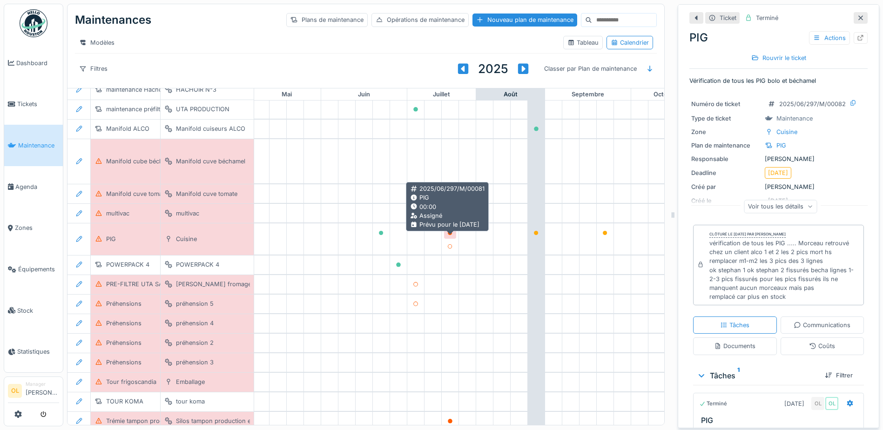 This screenshot has height=430, width=883. What do you see at coordinates (190, 381) in the screenshot?
I see `div: Emballage` at bounding box center [190, 381].